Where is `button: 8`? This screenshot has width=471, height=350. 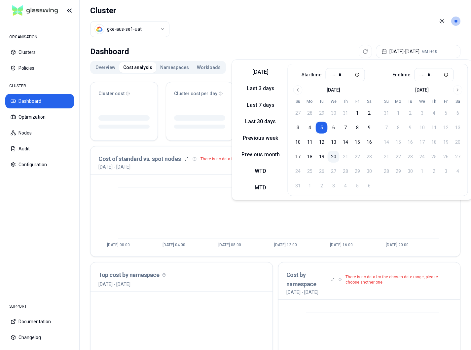 button: 8 is located at coordinates (358, 128).